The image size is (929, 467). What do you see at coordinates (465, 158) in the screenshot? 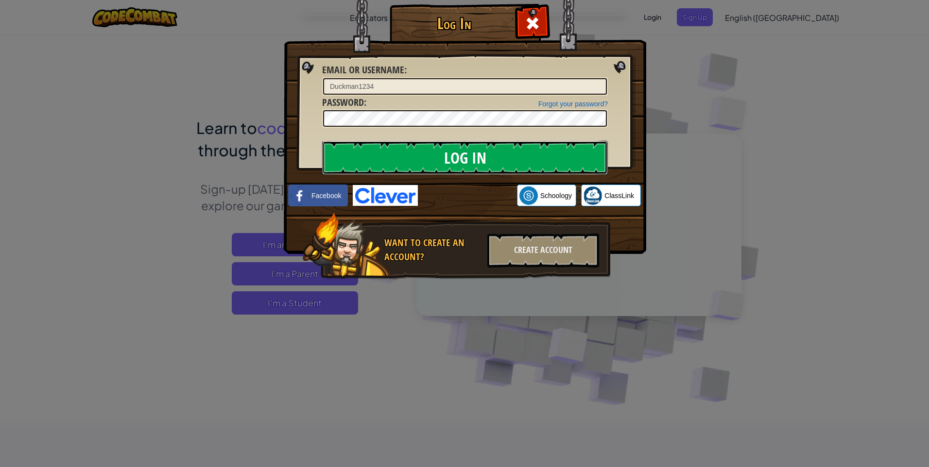
I see `input: Log In` at bounding box center [465, 158].